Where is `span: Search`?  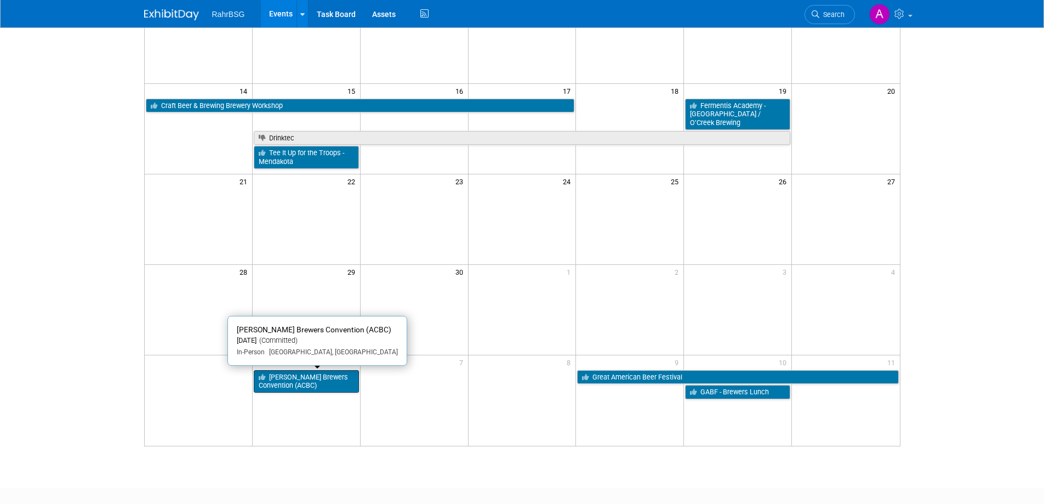
span: Search is located at coordinates (832, 14).